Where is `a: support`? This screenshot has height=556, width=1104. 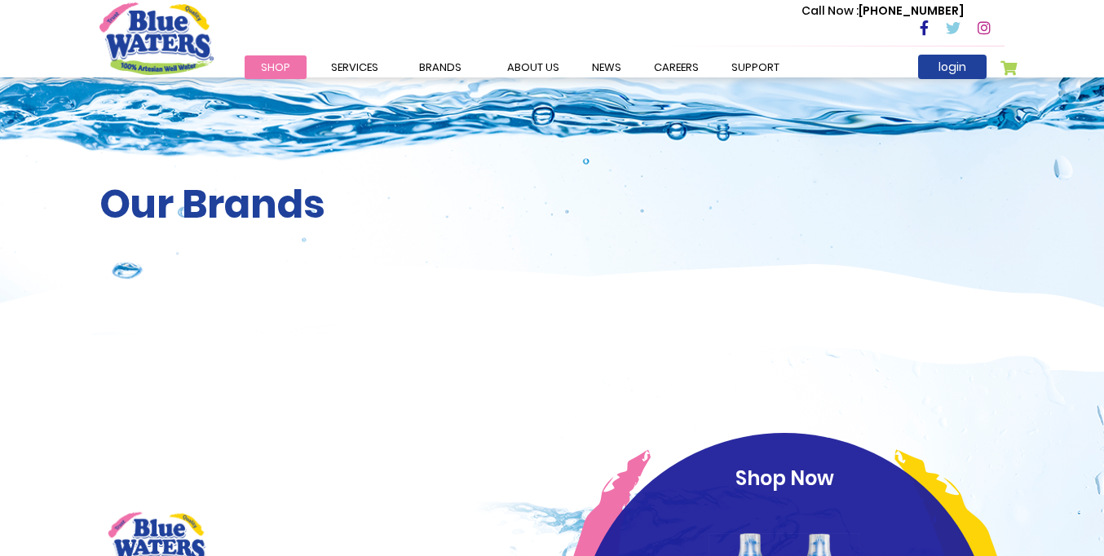 a: support is located at coordinates (755, 67).